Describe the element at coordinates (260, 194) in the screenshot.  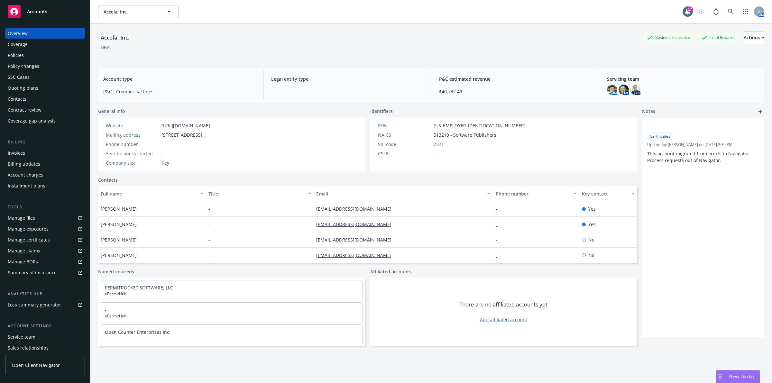
I see `button: Title` at that location.